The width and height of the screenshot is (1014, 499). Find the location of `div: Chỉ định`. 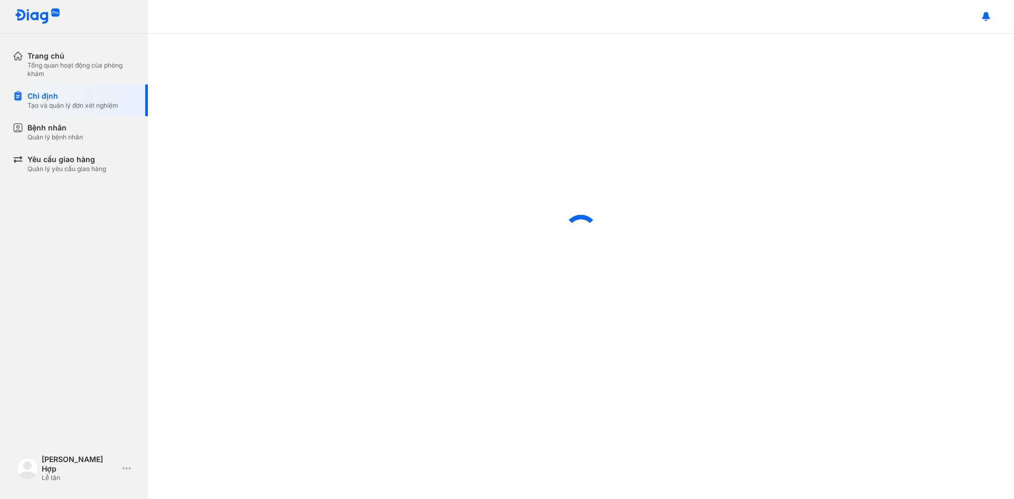

div: Chỉ định is located at coordinates (73, 96).